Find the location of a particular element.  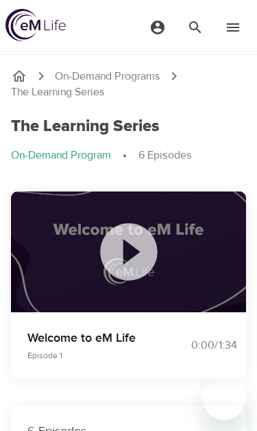

p: On-Demand Programs is located at coordinates (108, 76).